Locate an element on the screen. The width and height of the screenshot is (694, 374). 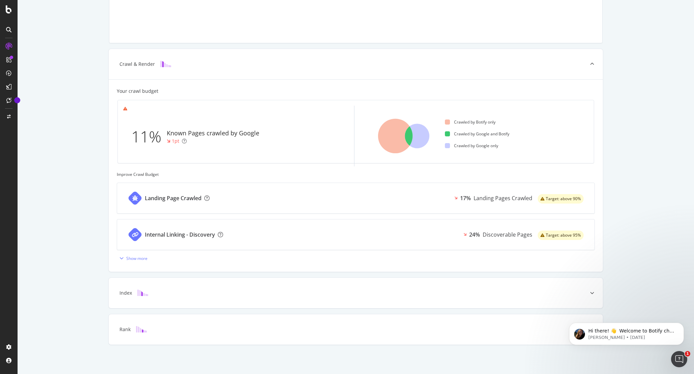
div: 17% is located at coordinates (465, 198).